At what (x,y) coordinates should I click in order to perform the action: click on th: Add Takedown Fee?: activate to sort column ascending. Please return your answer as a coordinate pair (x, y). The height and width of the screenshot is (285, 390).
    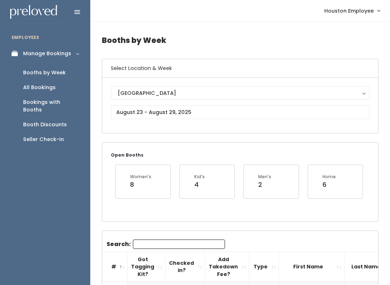
    Looking at the image, I should click on (227, 267).